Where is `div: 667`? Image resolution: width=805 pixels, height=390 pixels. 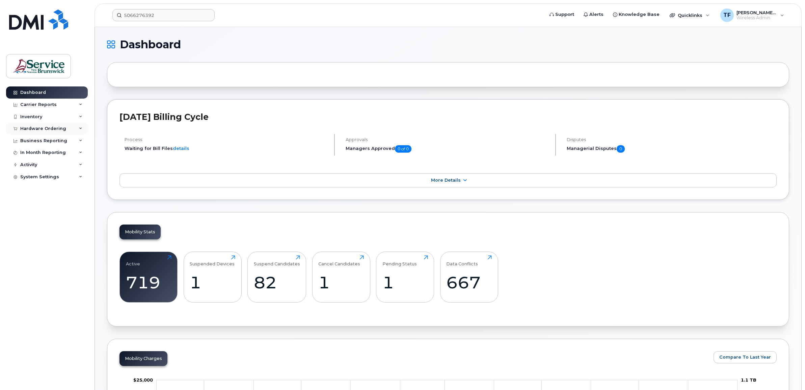 div: 667 is located at coordinates (469, 282).